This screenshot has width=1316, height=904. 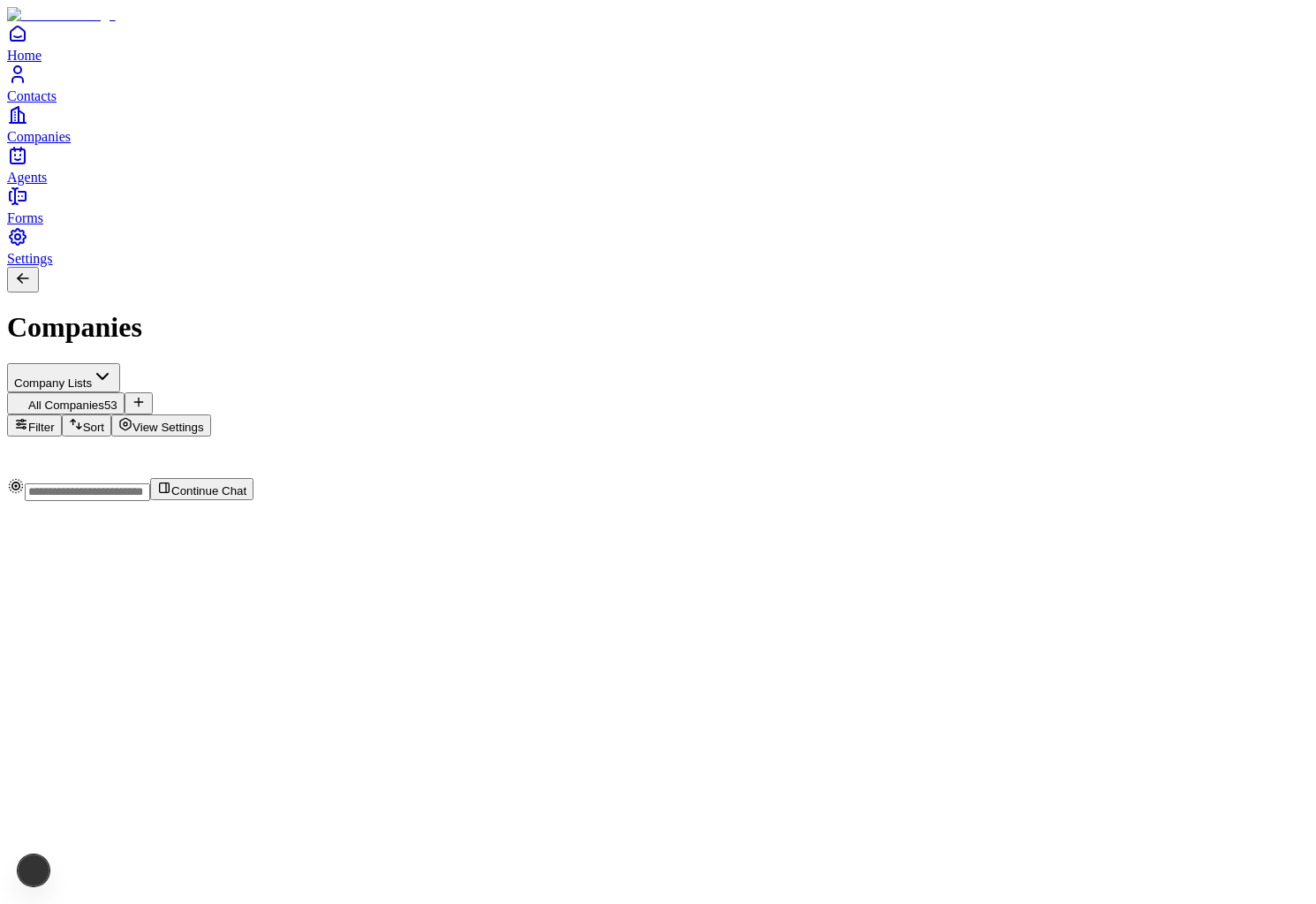 What do you see at coordinates (66, 404) in the screenshot?
I see `span: All Companies` at bounding box center [66, 404].